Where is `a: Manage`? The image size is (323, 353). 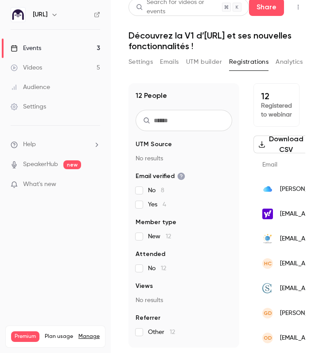 a: Manage is located at coordinates (89, 336).